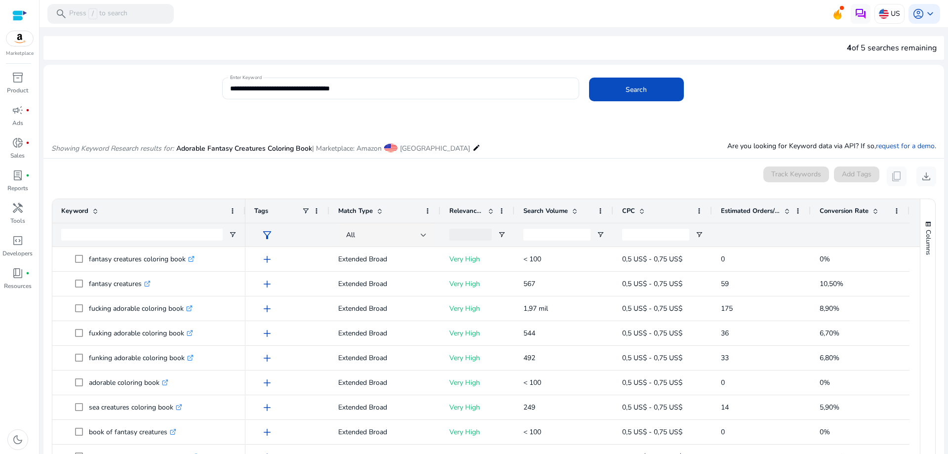 This screenshot has height=454, width=948. Describe the element at coordinates (536, 308) in the screenshot. I see `span: 1,97 mil` at that location.